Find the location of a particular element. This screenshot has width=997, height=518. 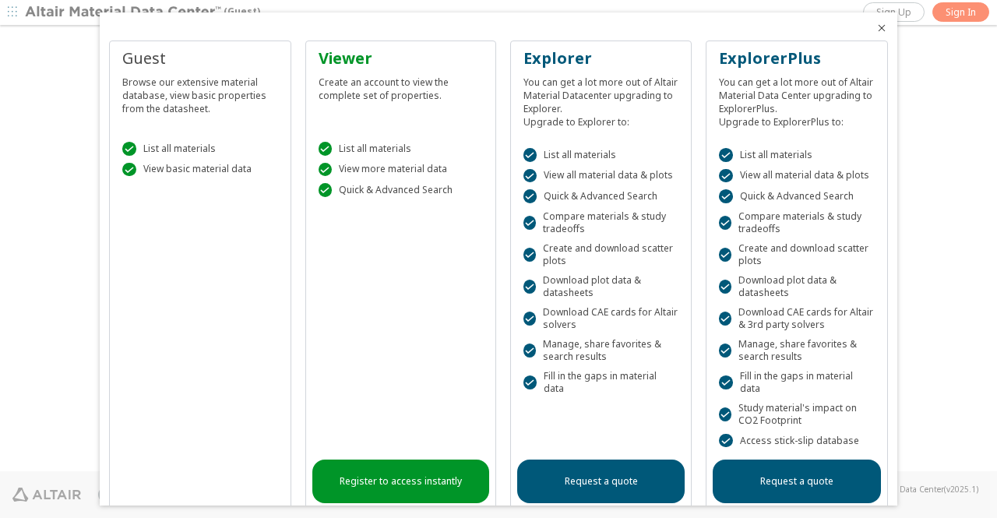

div: Browse our extensive material database, view basic properties from the datasheet. is located at coordinates (200, 92).